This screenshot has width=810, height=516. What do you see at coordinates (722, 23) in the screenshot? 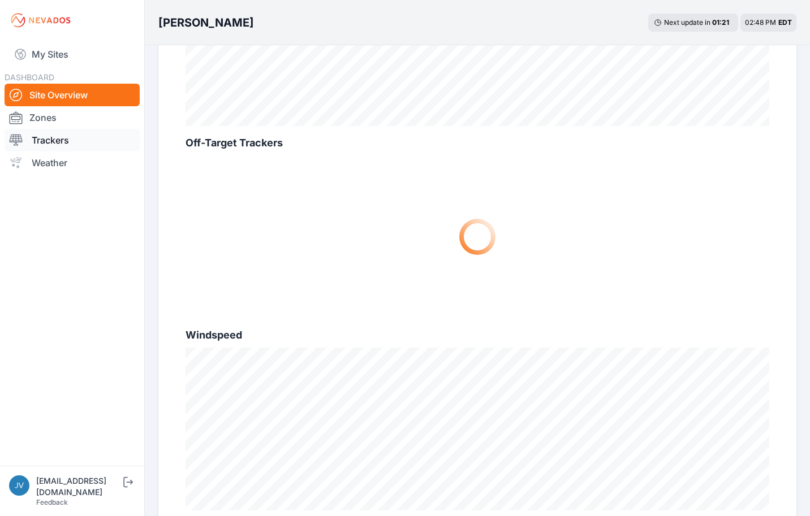
I see `div: 01 : 21` at bounding box center [722, 23].